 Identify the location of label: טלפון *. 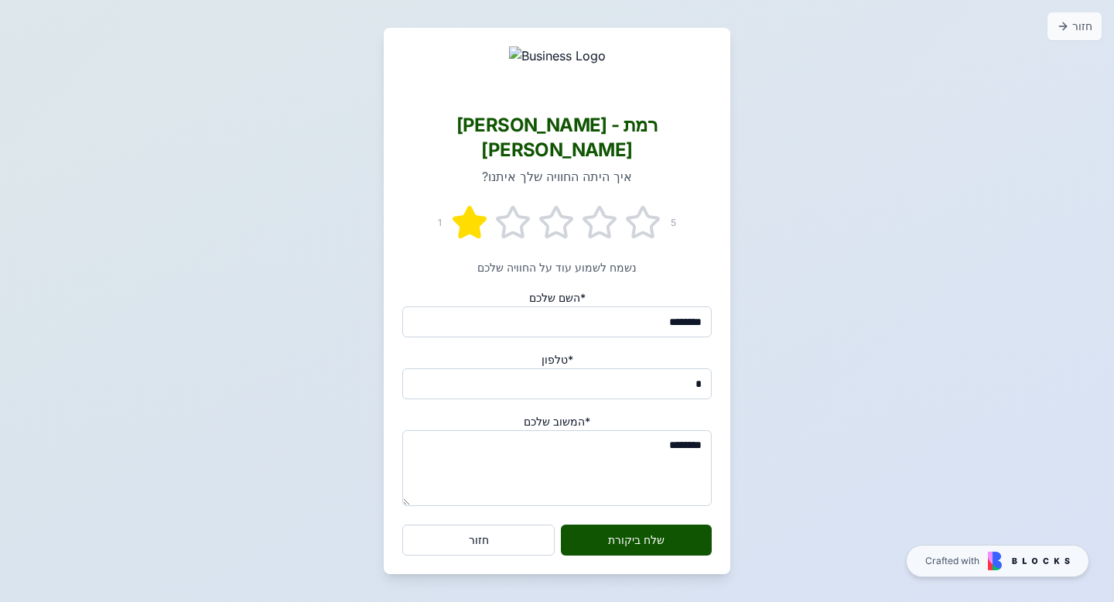
(557, 359).